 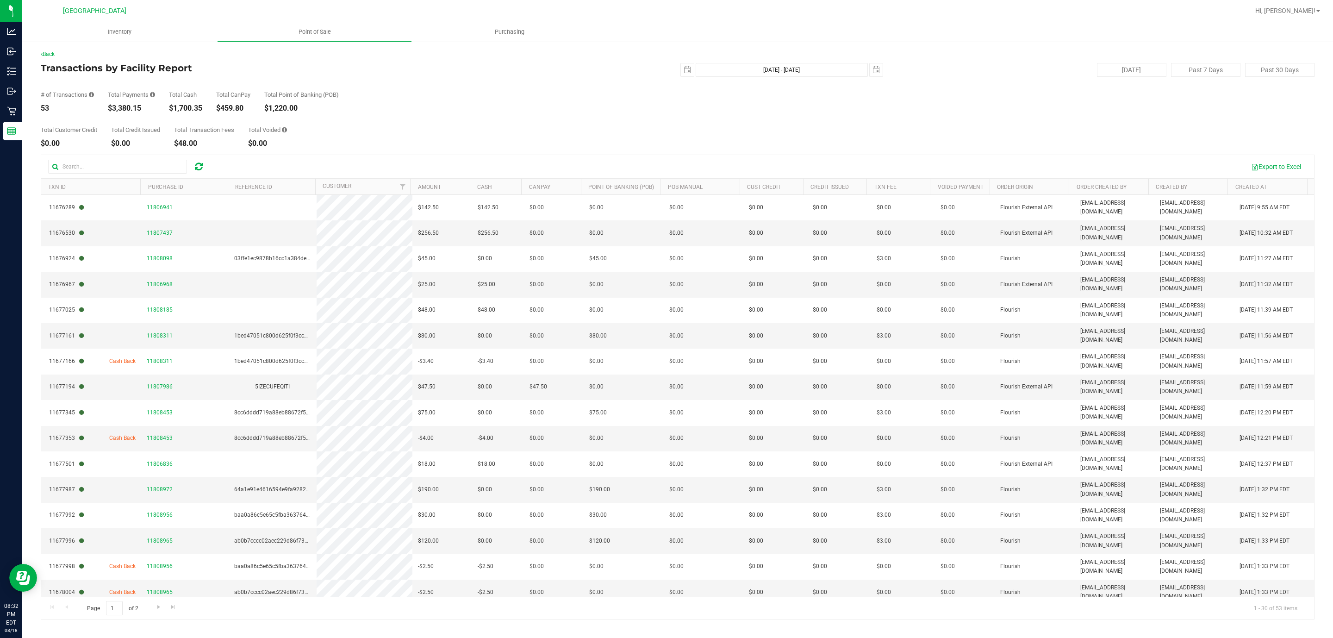 I want to click on span: -$4.00, so click(x=426, y=438).